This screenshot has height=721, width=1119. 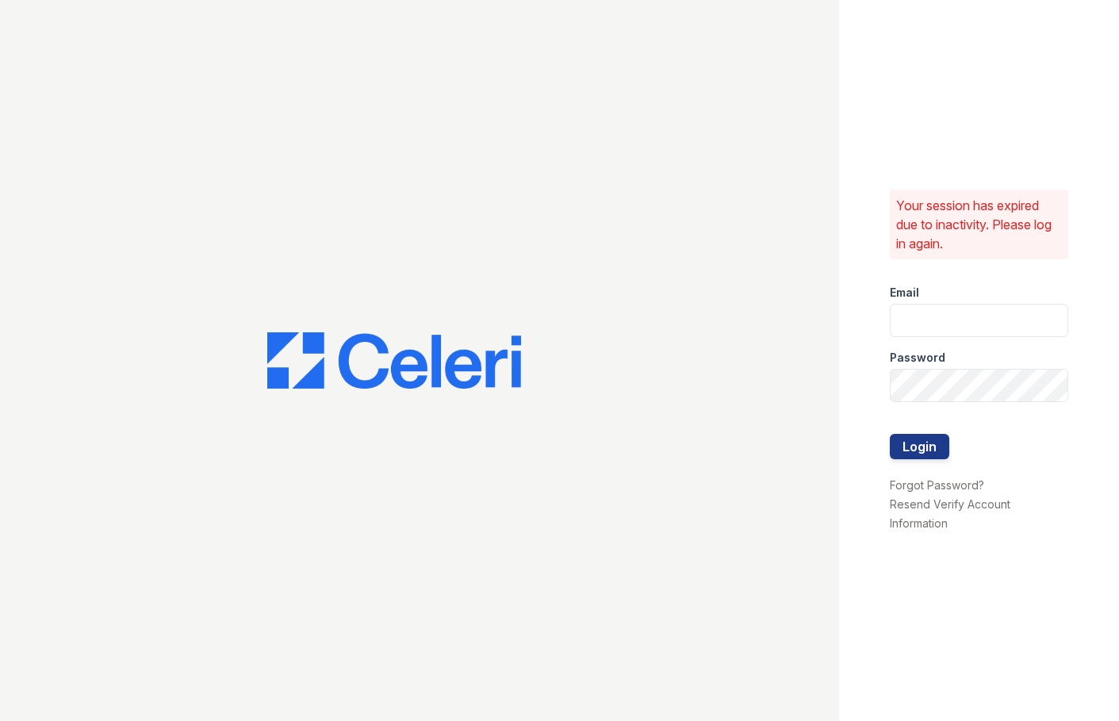 What do you see at coordinates (936, 484) in the screenshot?
I see `a: Forgot Password?` at bounding box center [936, 484].